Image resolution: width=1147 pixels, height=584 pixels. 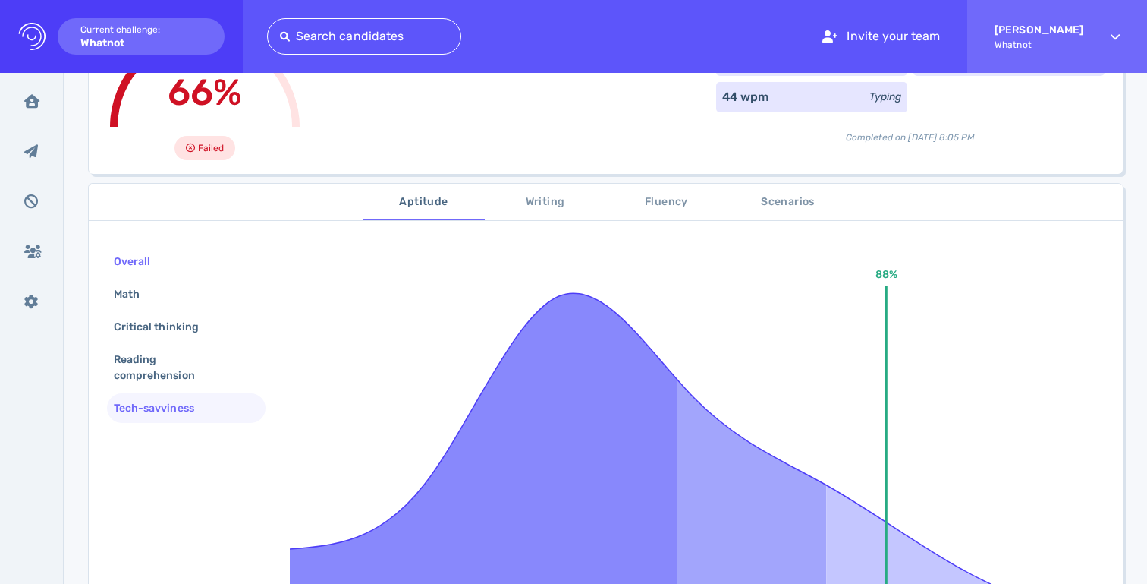 What do you see at coordinates (180, 367) in the screenshot?
I see `div: Reading comprehension` at bounding box center [180, 367].